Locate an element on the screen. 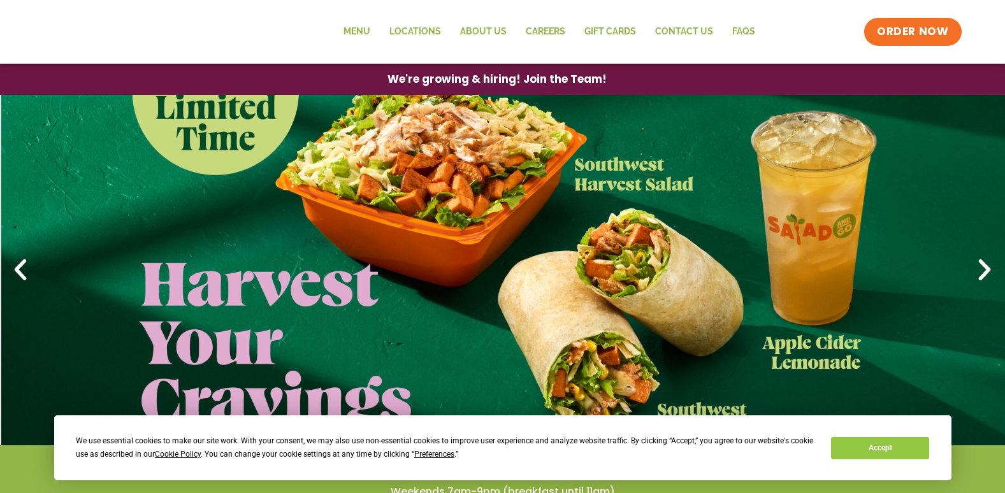 The image size is (1005, 493). span: Cookie Policy is located at coordinates (178, 454).